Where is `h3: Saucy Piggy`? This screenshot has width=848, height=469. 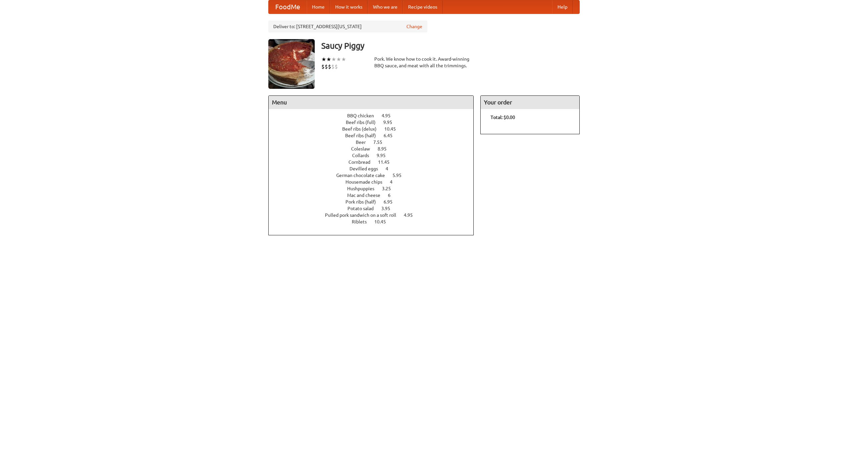 h3: Saucy Piggy is located at coordinates (451, 46).